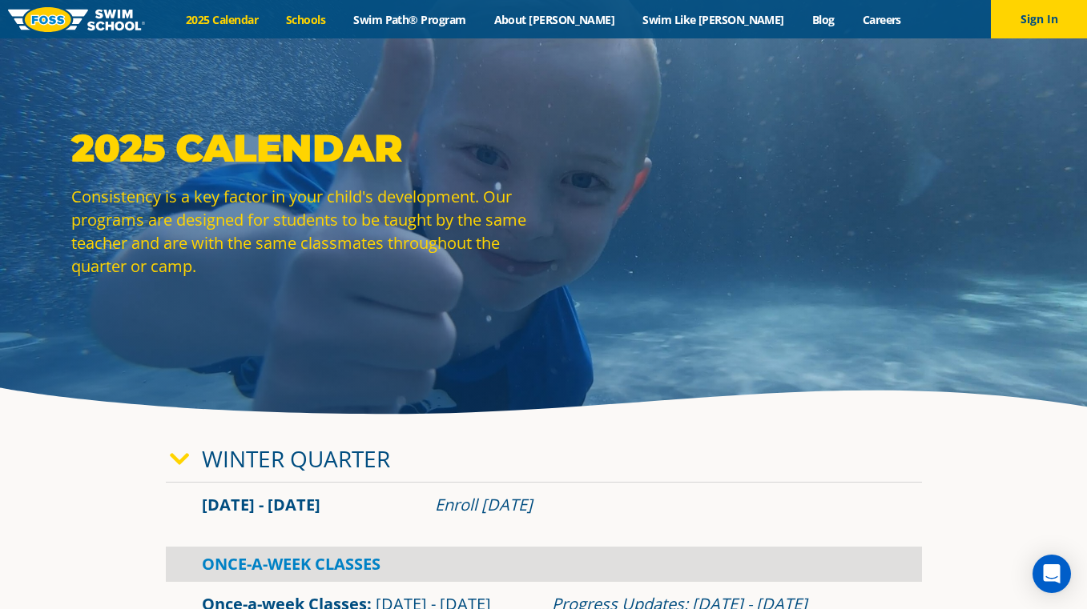  I want to click on img: FOSS Swim School Logo, so click(76, 19).